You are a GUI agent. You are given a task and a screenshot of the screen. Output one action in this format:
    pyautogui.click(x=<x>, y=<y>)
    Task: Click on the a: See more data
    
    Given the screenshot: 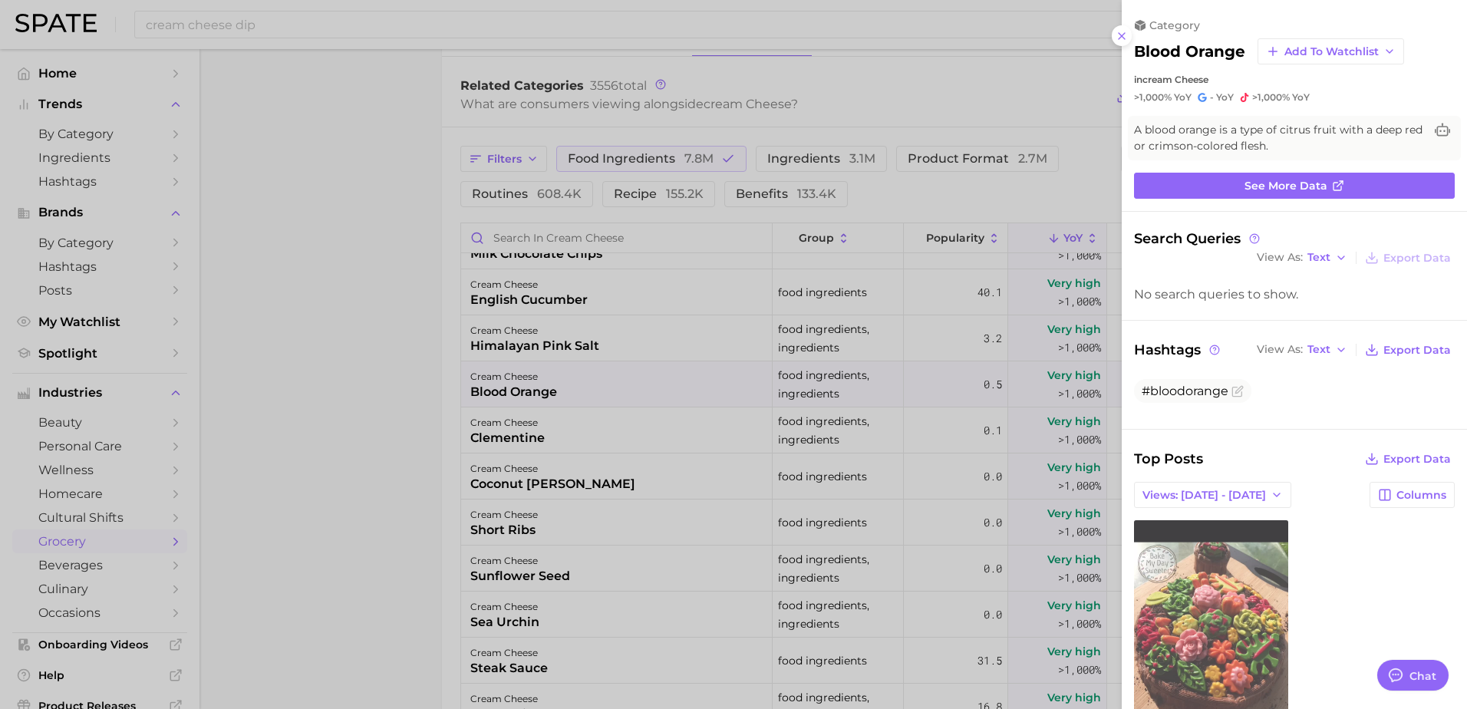 What is the action you would take?
    pyautogui.click(x=1295, y=186)
    